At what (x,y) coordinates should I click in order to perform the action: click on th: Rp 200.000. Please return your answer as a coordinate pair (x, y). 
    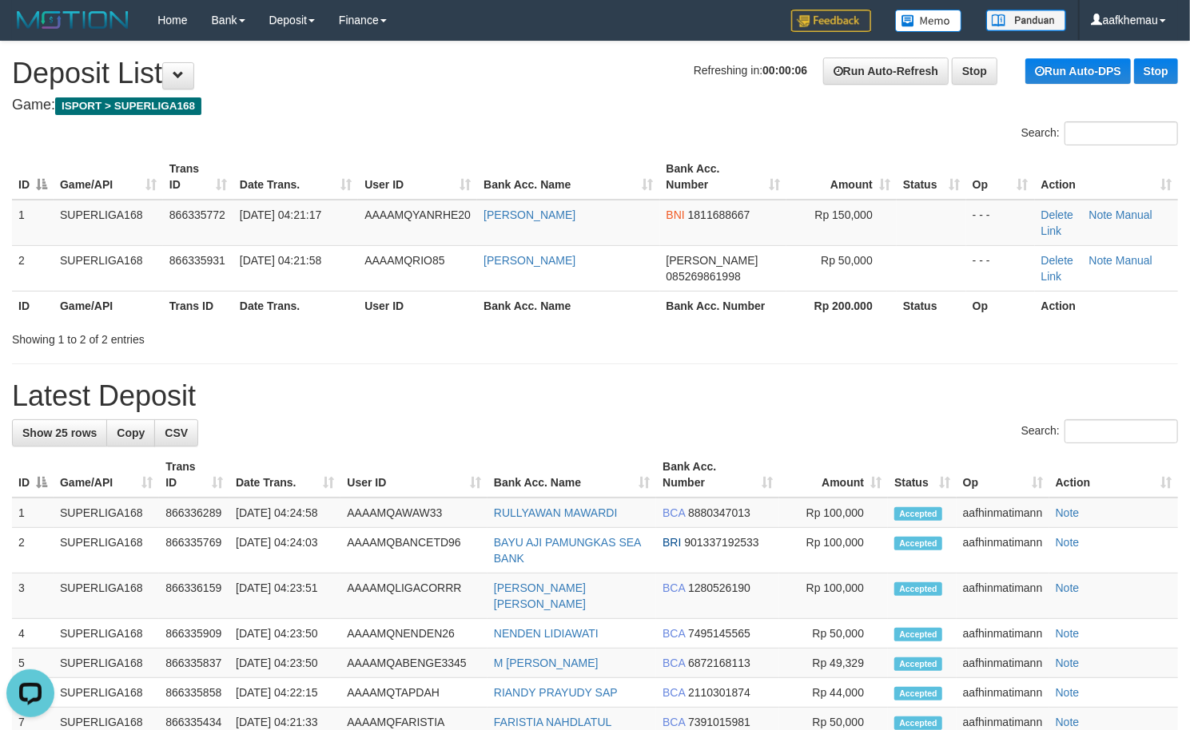
    Looking at the image, I should click on (841, 305).